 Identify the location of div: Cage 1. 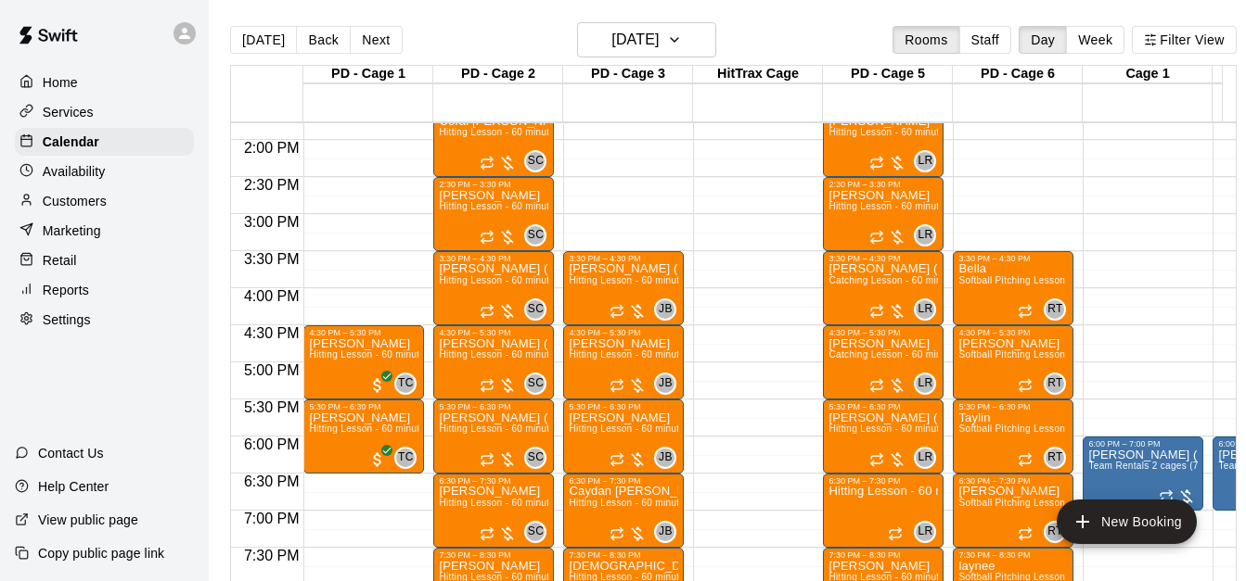
(1147, 74).